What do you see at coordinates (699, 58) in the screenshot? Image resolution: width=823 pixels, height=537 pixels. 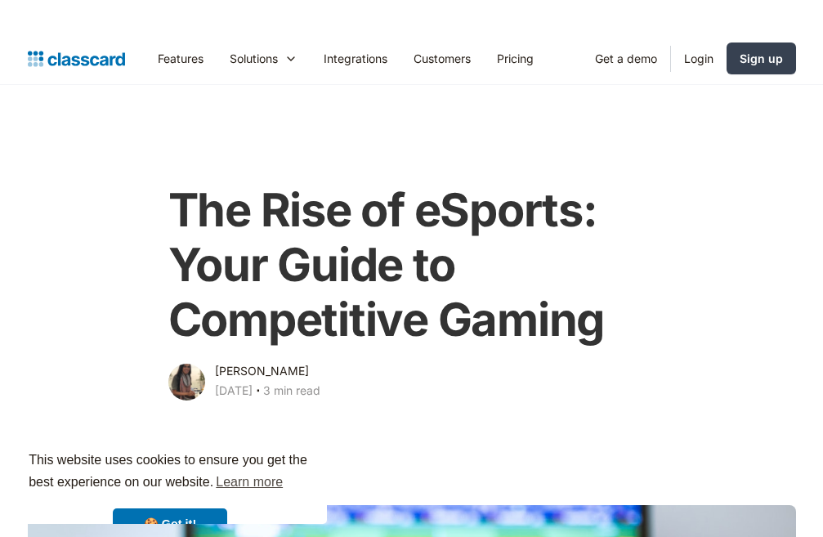 I see `a: Login` at bounding box center [699, 58].